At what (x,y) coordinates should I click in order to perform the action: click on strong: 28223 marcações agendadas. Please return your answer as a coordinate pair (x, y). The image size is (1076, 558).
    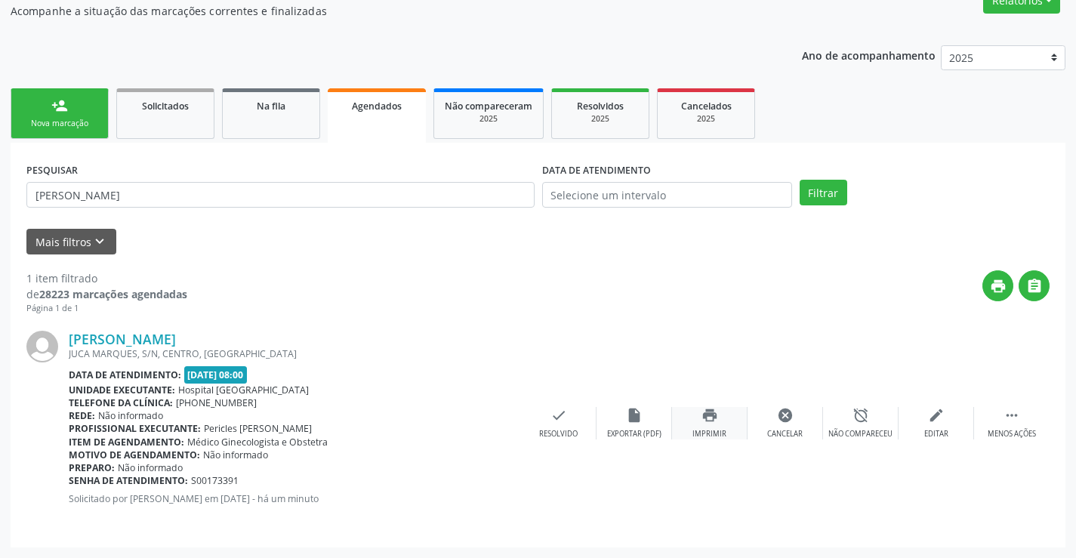
    Looking at the image, I should click on (113, 294).